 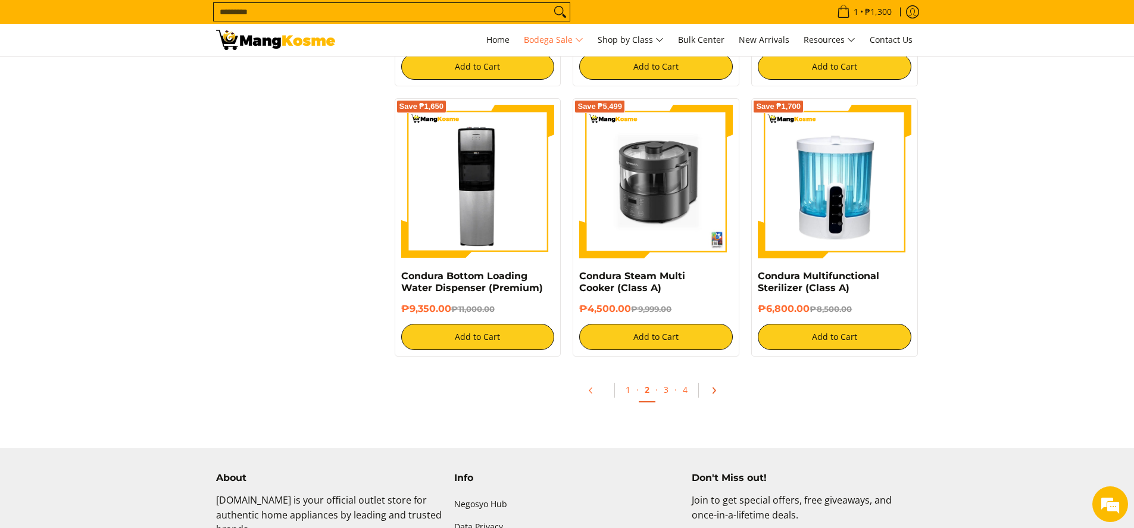 I want to click on span: Save ₱5,499, so click(x=600, y=107).